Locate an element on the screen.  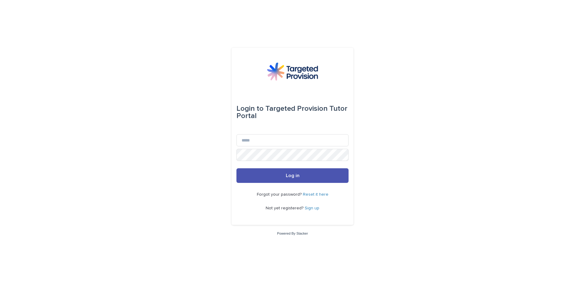
button: Log in is located at coordinates (292, 176).